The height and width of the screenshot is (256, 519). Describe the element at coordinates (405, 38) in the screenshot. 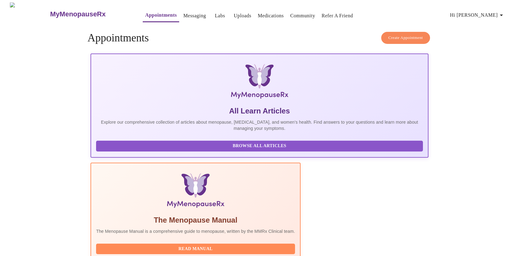

I see `span: Create Appointment` at that location.